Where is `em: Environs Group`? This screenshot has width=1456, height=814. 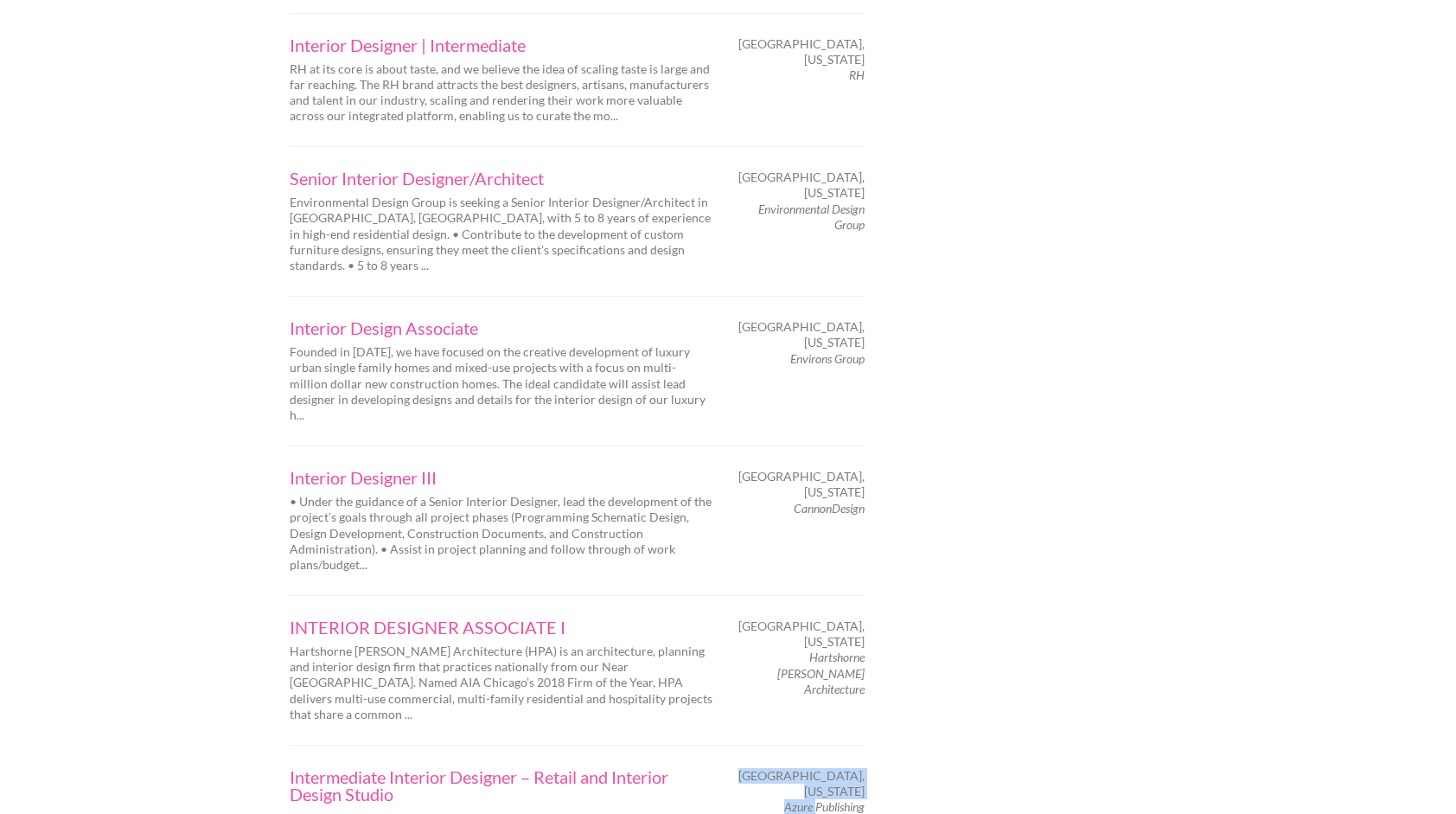
em: Environs Group is located at coordinates (827, 358).